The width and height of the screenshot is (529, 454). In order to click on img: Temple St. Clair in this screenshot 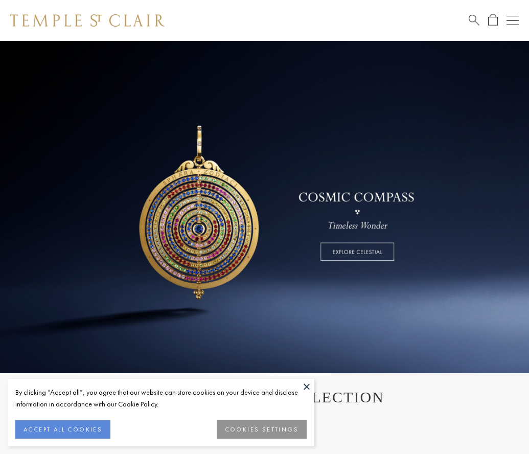, I will do `click(87, 20)`.